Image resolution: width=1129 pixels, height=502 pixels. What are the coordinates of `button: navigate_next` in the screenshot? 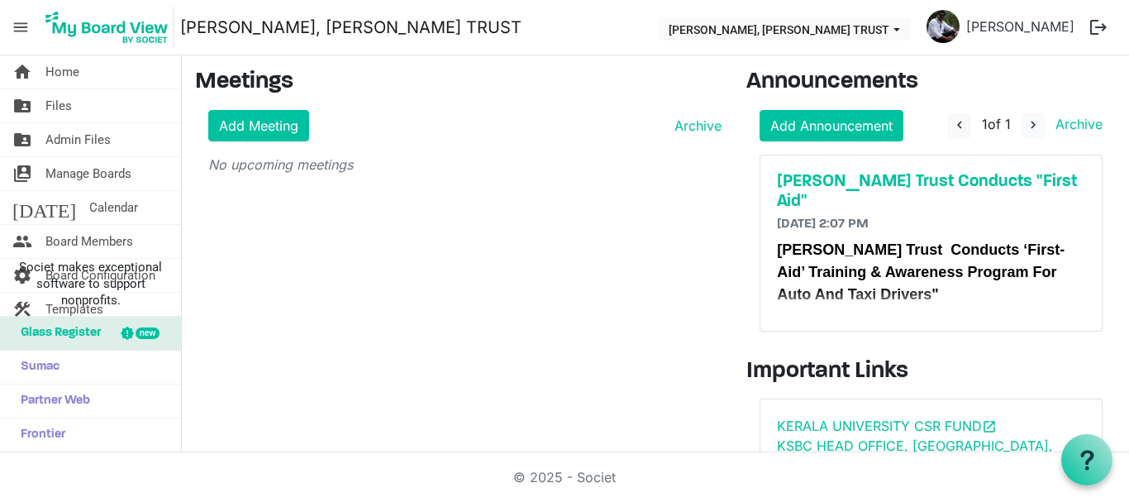 It's located at (1033, 126).